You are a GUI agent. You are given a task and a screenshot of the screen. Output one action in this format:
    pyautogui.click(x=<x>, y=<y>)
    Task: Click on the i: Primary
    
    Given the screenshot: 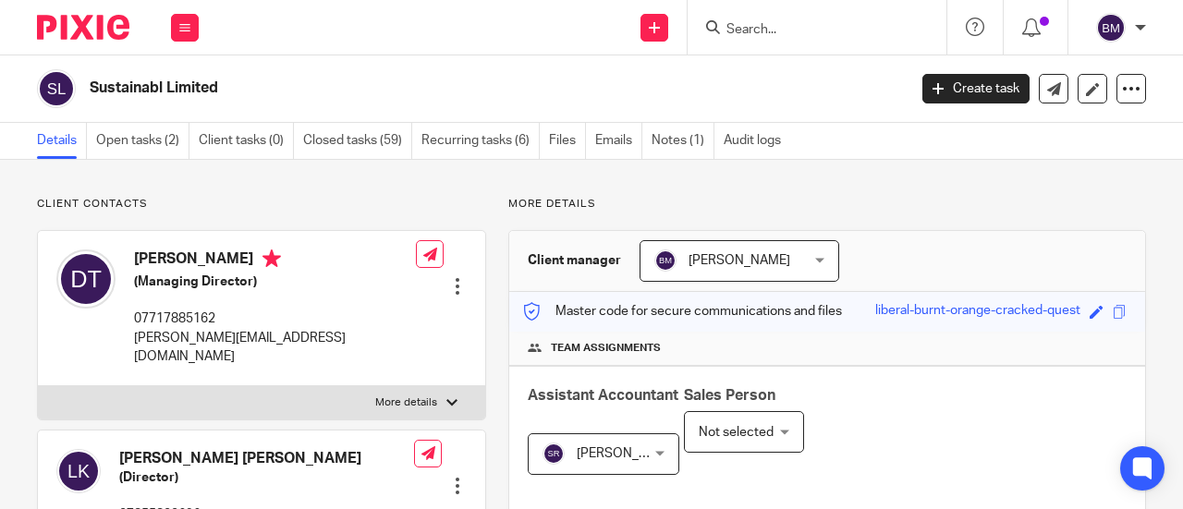 What is the action you would take?
    pyautogui.click(x=272, y=259)
    